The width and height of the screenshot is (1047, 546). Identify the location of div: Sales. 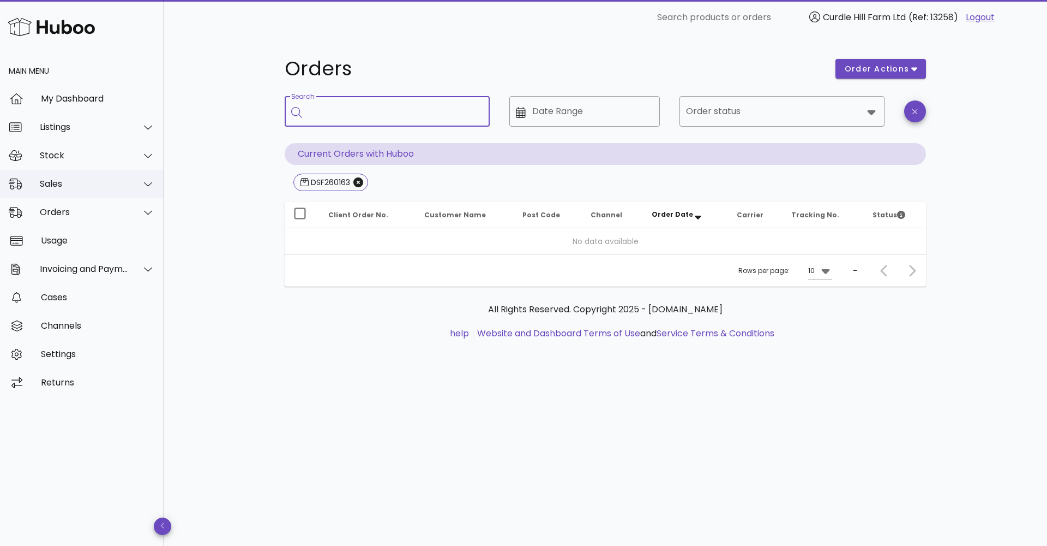
(84, 183).